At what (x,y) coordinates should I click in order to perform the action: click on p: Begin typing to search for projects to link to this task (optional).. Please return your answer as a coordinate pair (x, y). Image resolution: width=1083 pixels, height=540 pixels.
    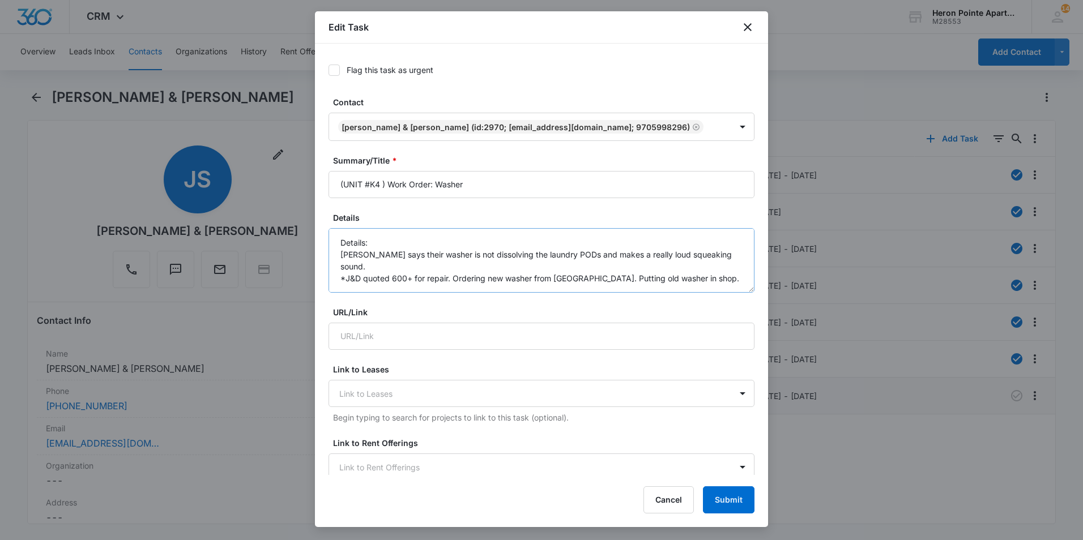
    Looking at the image, I should click on (544, 417).